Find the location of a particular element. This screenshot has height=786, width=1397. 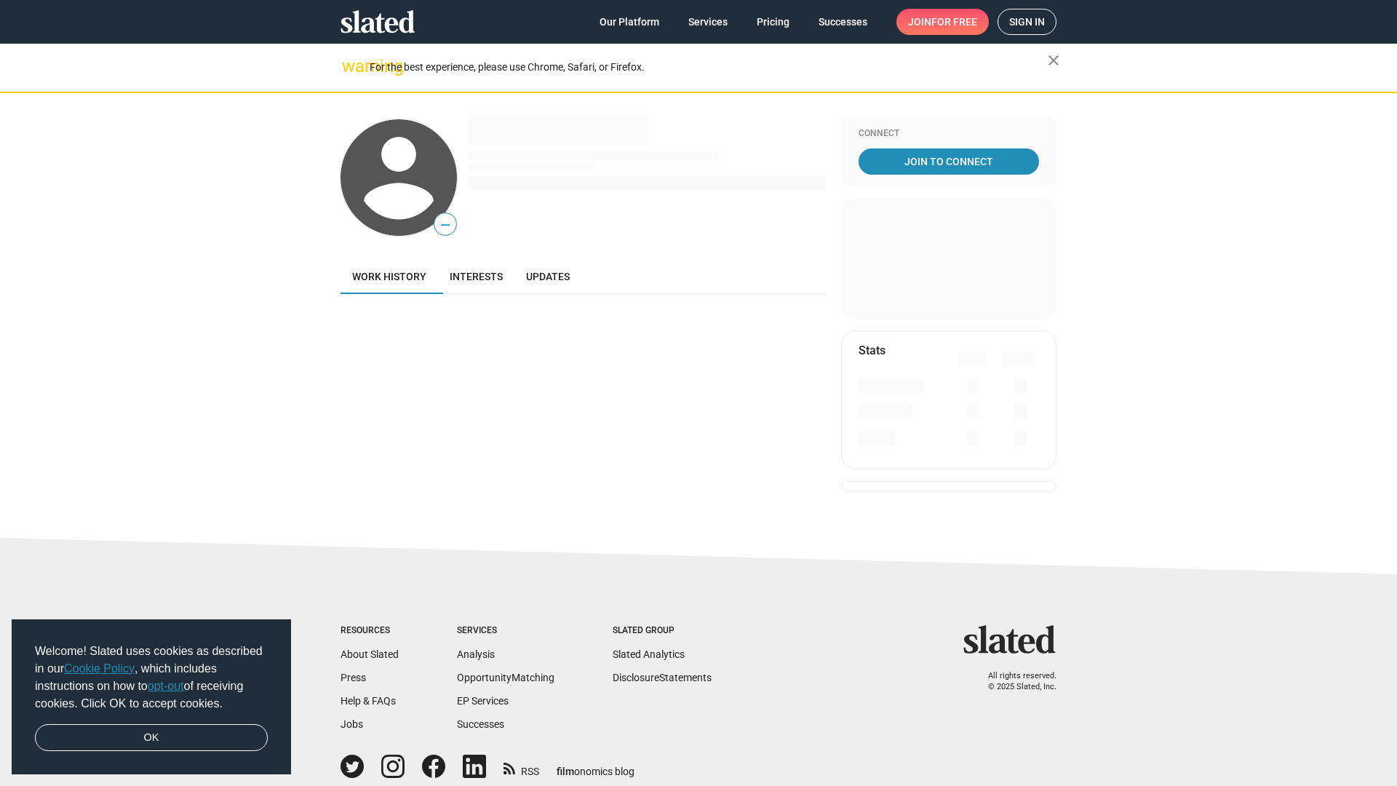

span: Sign in is located at coordinates (1027, 22).